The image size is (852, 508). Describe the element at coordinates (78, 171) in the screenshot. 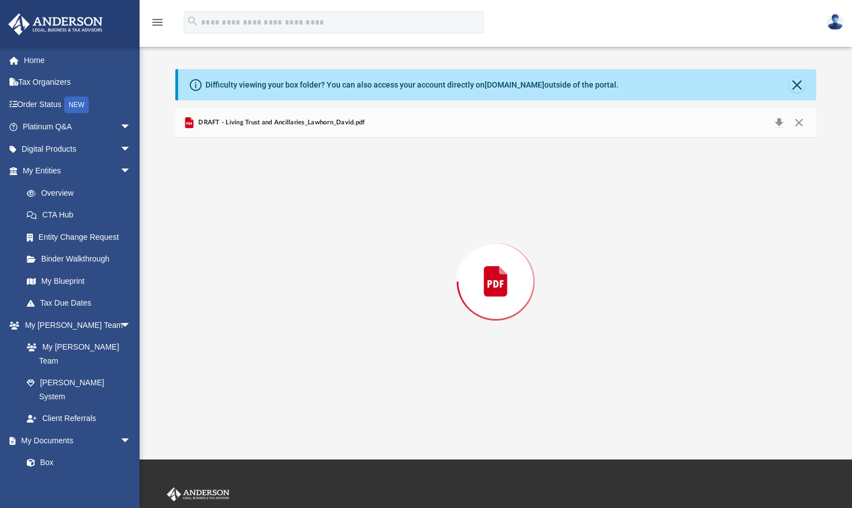

I see `a: My Entitiesarrow_drop_down` at that location.